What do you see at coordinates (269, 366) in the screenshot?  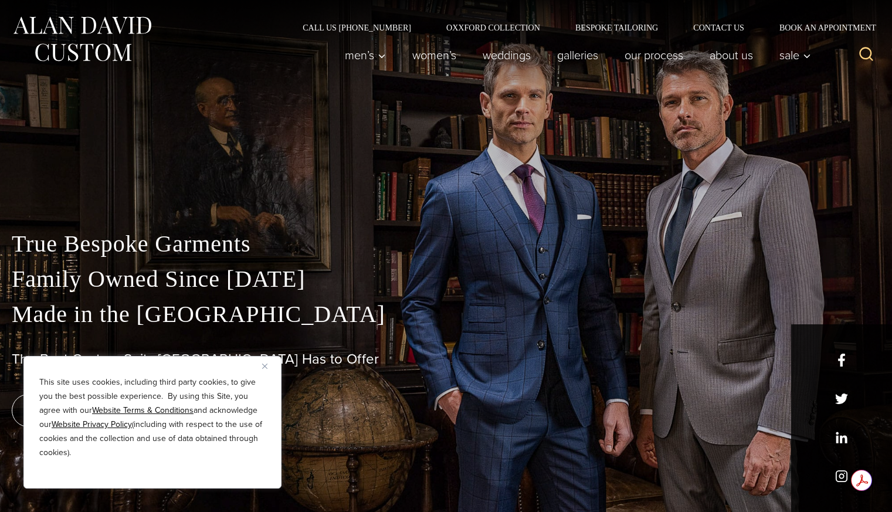 I see `button: Close` at bounding box center [269, 366].